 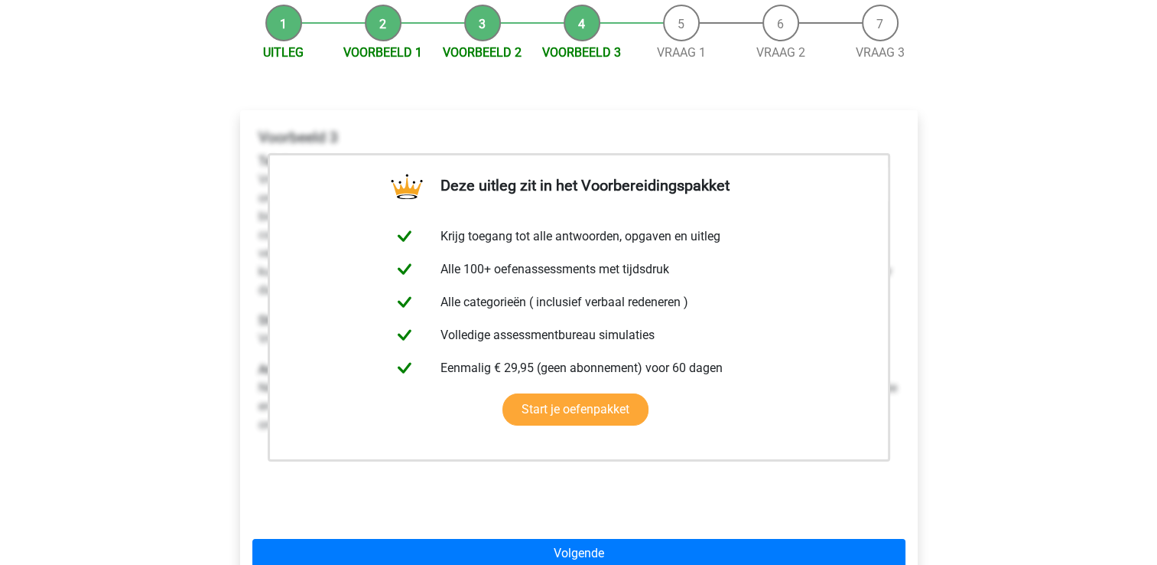 What do you see at coordinates (298, 137) in the screenshot?
I see `b: Voorbeeld 3` at bounding box center [298, 137].